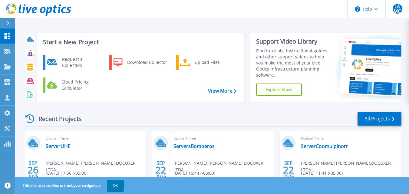  What do you see at coordinates (81, 62) in the screenshot?
I see `div: Request a Collection` at bounding box center [81, 62].